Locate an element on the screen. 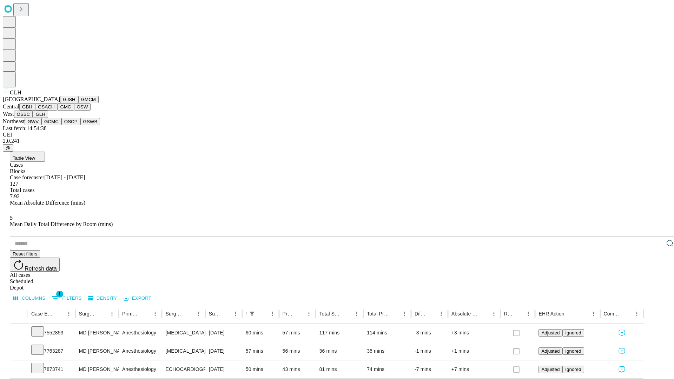  div: Scheduled In Room Duration is located at coordinates (246, 314).